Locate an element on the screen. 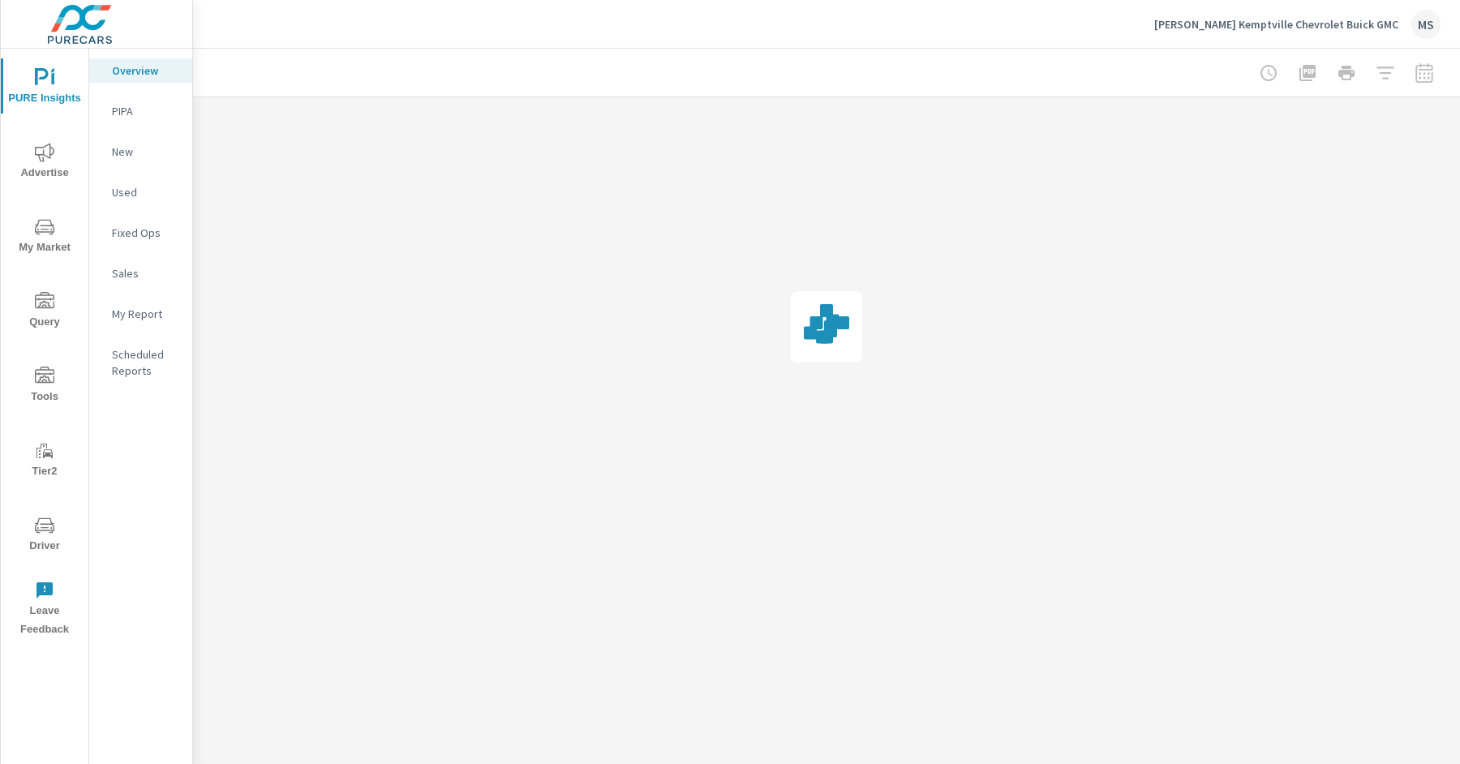 The image size is (1460, 764). div: PIPA is located at coordinates (140, 111).